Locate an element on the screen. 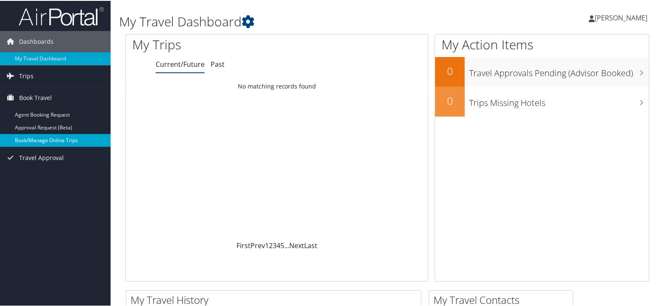  a: 0Travel Approvals Pending (Advisor Booked) is located at coordinates (542, 71).